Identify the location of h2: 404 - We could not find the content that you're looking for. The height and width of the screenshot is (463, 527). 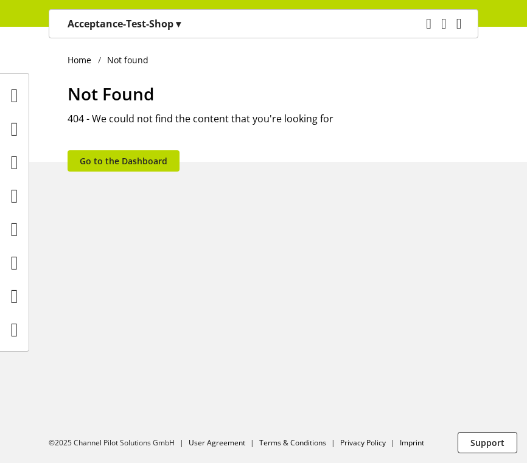
(273, 119).